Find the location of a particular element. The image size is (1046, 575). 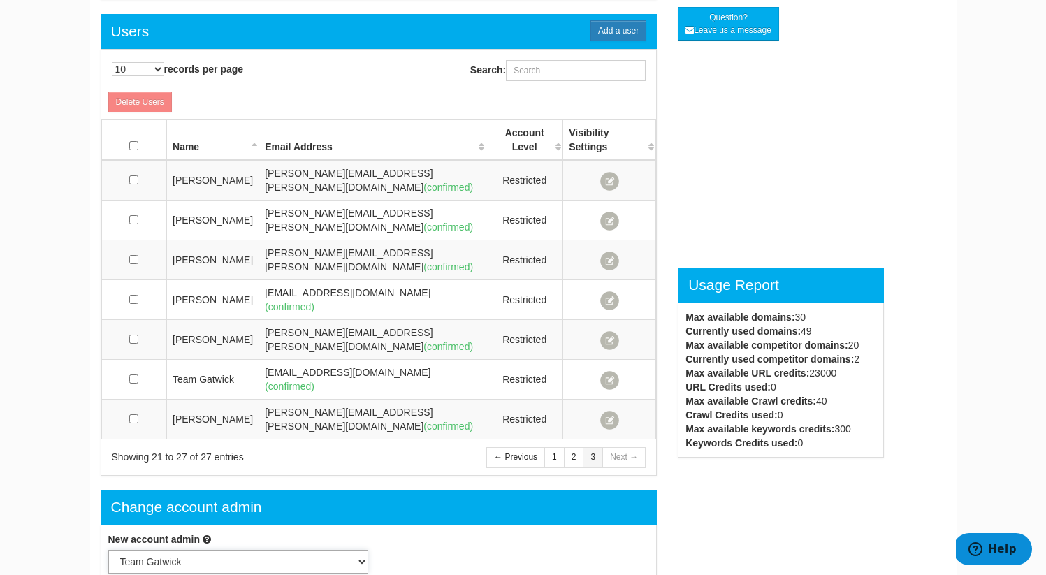

a: 2 is located at coordinates (574, 457).